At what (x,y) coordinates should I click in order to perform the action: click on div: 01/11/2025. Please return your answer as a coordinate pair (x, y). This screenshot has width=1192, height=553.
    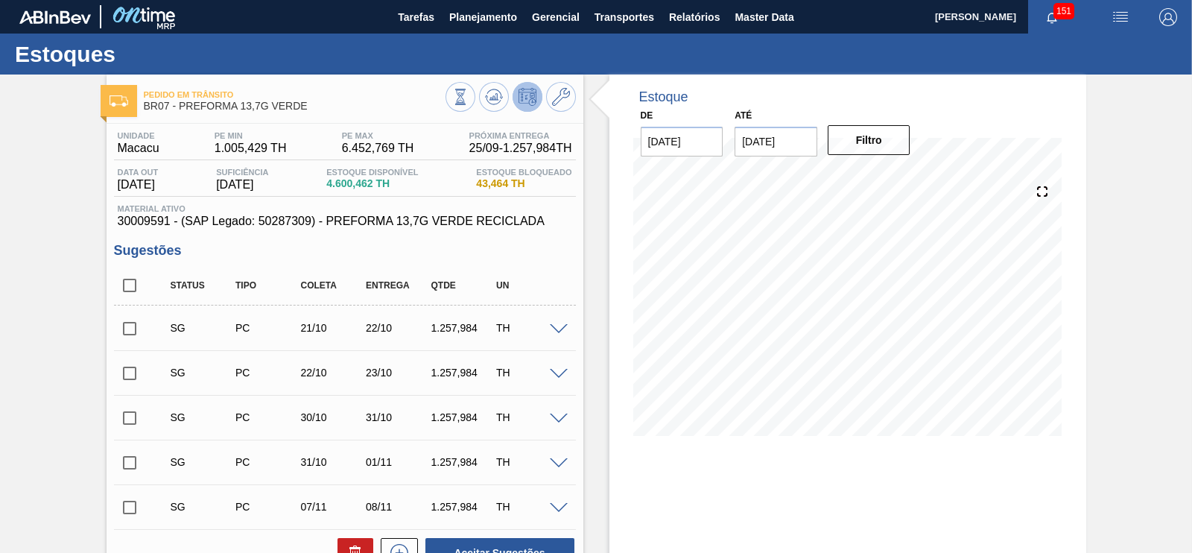
    Looking at the image, I should click on (398, 462).